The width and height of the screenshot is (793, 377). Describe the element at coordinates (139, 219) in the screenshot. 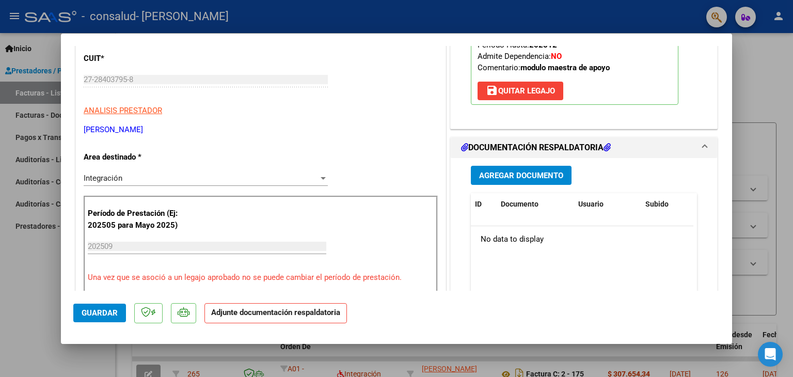

I see `p: Período de Prestación (Ej: 202505 para Mayo 2025)` at that location.